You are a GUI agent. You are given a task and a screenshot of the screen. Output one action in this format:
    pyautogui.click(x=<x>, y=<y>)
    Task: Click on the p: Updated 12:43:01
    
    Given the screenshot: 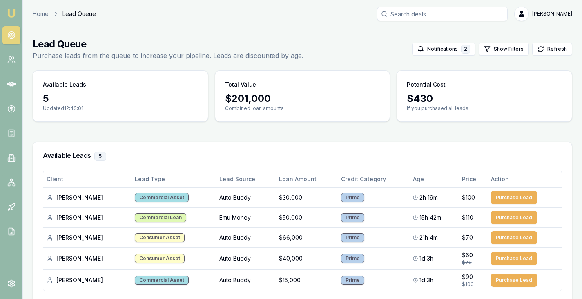 What is the action you would take?
    pyautogui.click(x=121, y=108)
    